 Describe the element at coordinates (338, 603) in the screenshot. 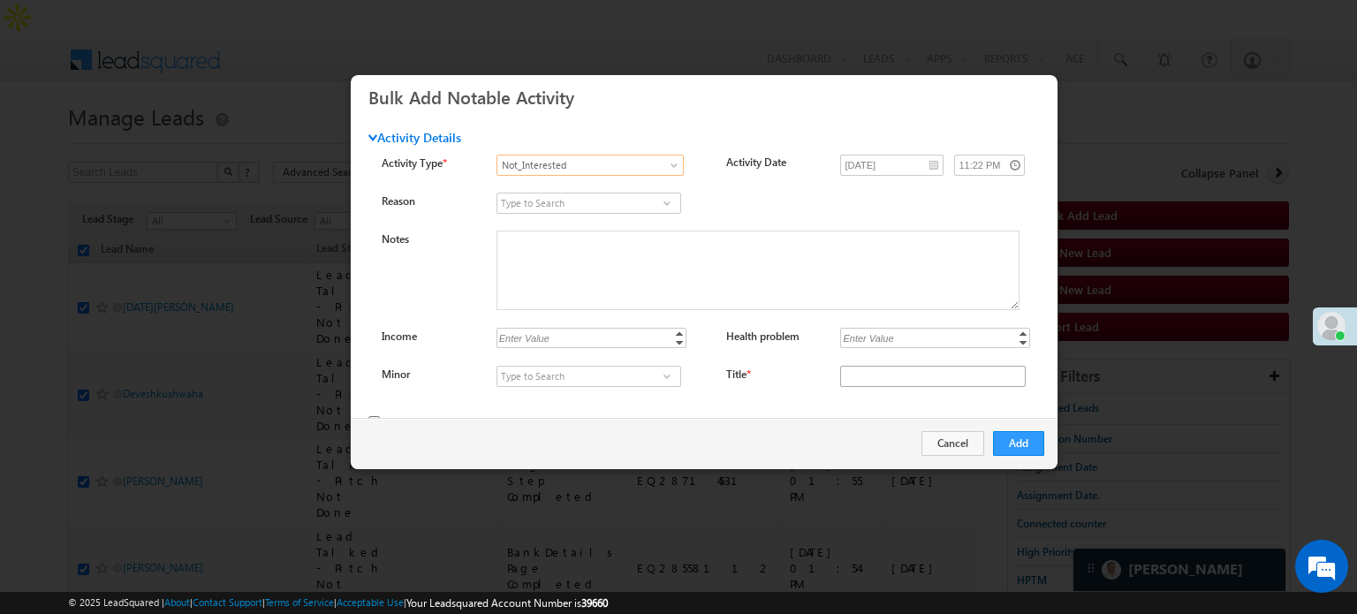

I see `span: © 2025 LeadSquared | | | | |` at that location.